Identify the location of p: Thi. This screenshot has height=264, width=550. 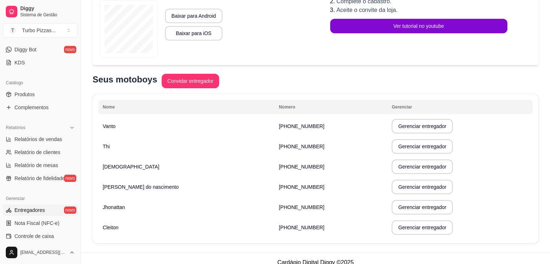
(186, 146).